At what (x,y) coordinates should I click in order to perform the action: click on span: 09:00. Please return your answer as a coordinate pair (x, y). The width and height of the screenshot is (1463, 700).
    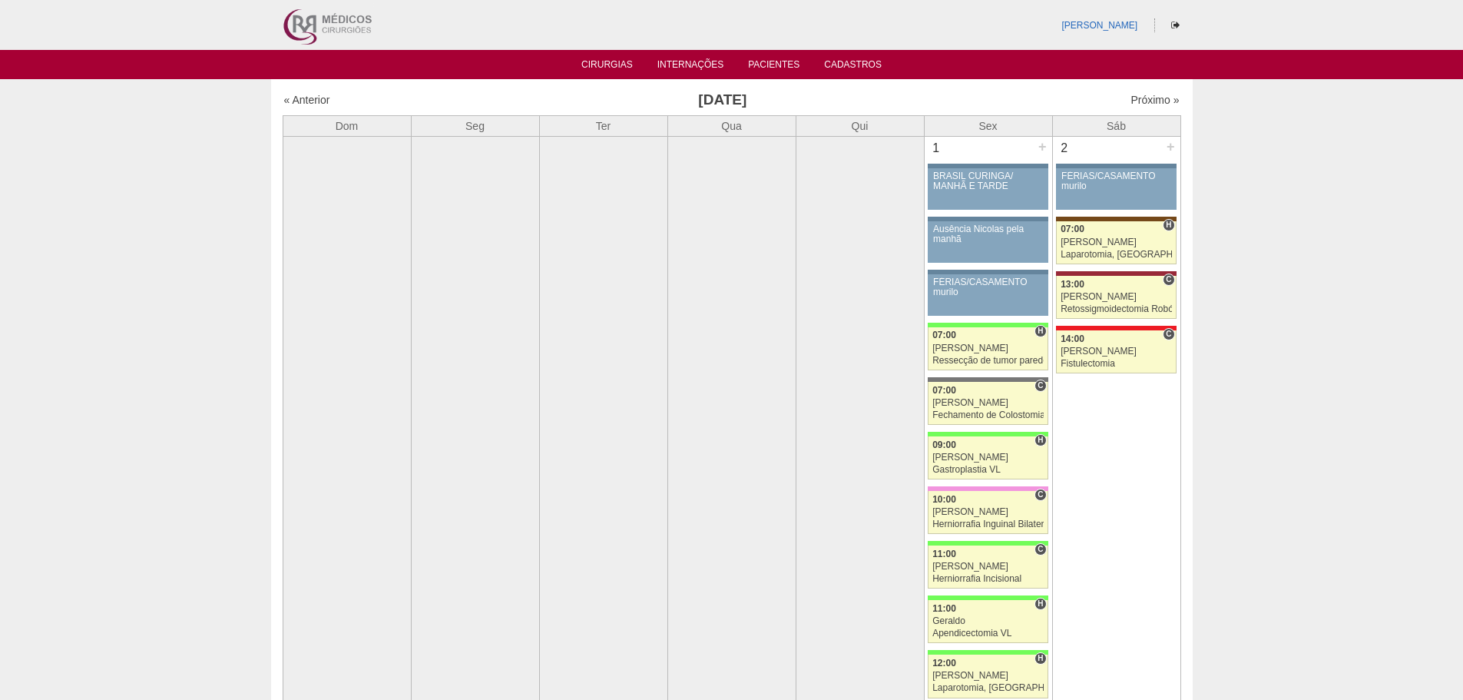
    Looking at the image, I should click on (944, 445).